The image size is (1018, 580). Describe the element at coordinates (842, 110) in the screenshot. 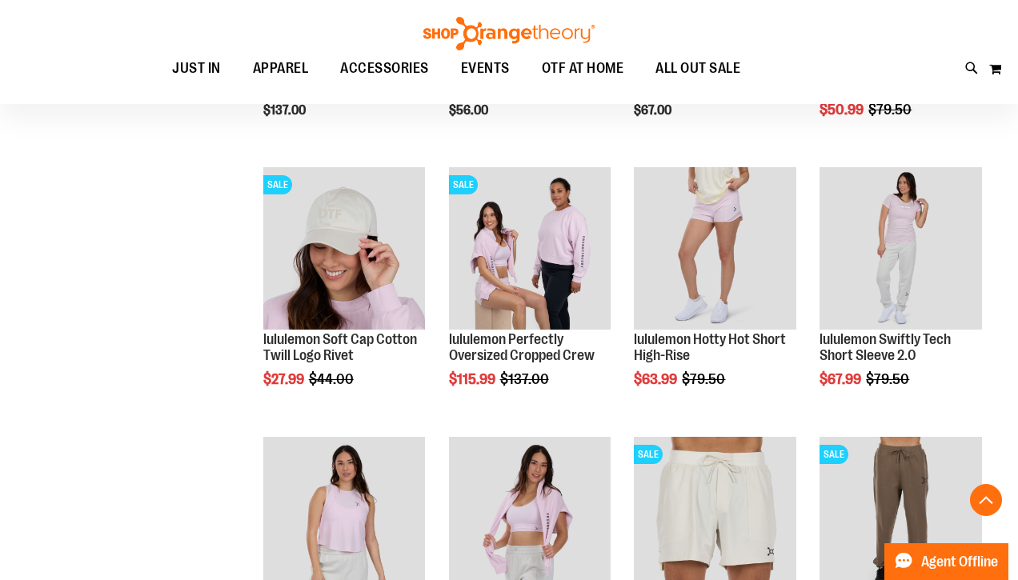

I see `span: $50.99` at that location.